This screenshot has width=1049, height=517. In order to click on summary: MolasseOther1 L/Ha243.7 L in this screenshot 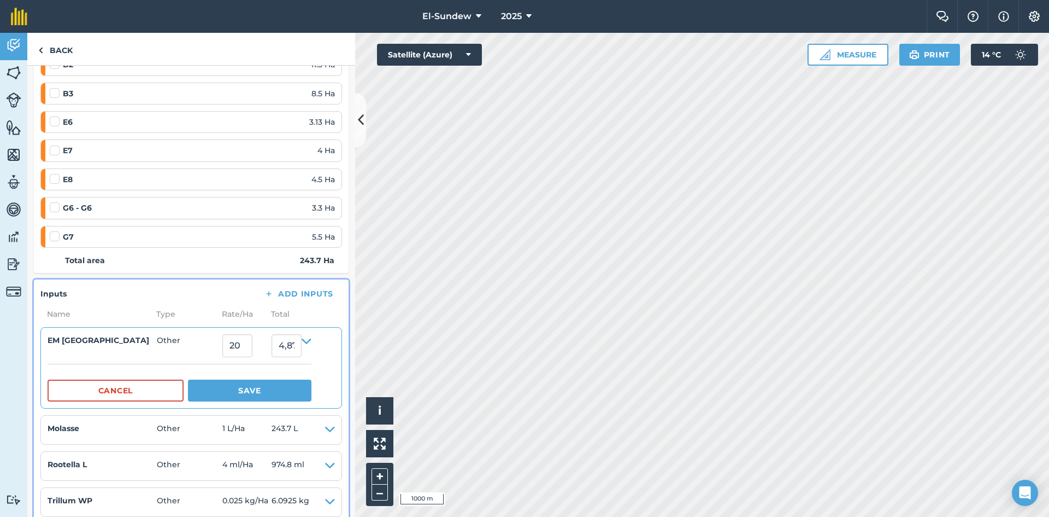, I will do `click(191, 430)`.